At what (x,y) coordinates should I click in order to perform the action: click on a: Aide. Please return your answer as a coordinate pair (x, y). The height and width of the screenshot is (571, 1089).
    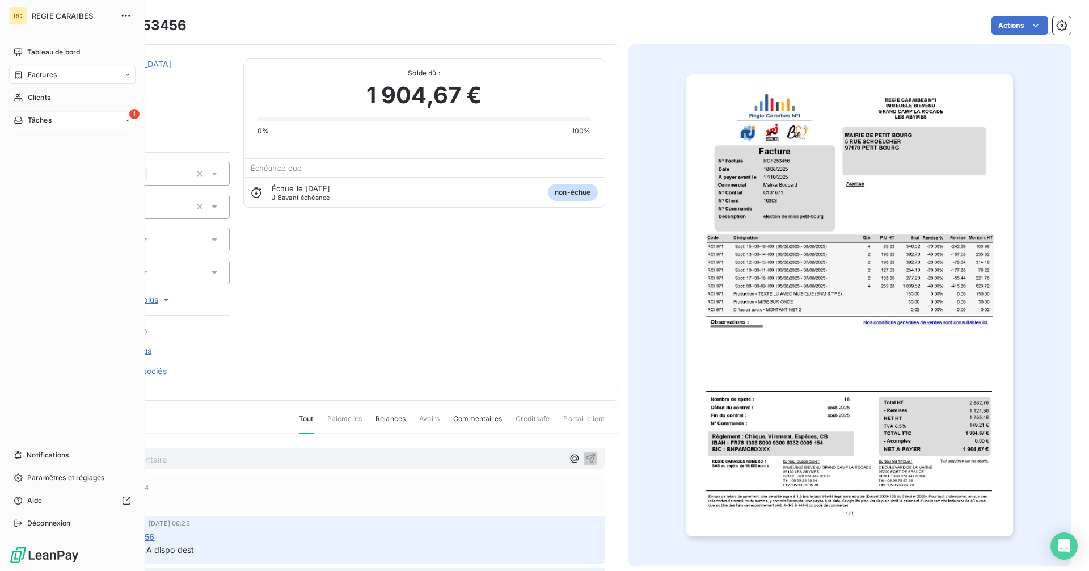
    Looking at the image, I should click on (72, 500).